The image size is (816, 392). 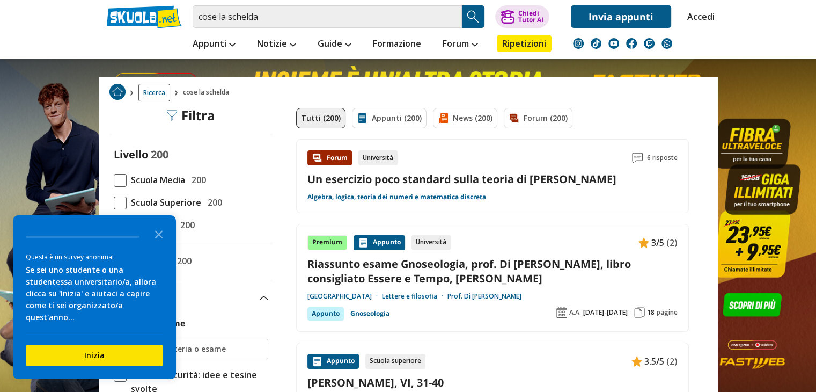 I want to click on div: Se sei uno studente o una studentessa universitario/a, allora clicca su 'Inizia' e aiutaci a capi..., so click(x=94, y=294).